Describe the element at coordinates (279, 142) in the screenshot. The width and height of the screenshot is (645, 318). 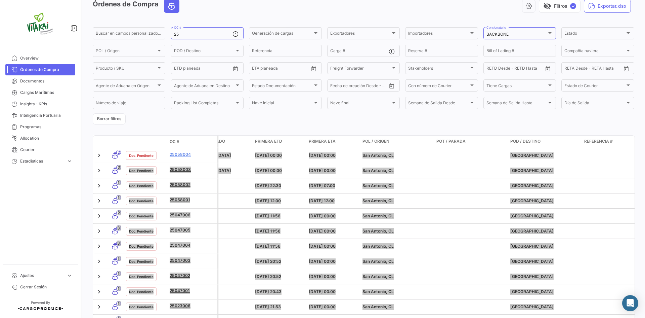
I see `datatable-header-cell: Primera ETD` at that location.